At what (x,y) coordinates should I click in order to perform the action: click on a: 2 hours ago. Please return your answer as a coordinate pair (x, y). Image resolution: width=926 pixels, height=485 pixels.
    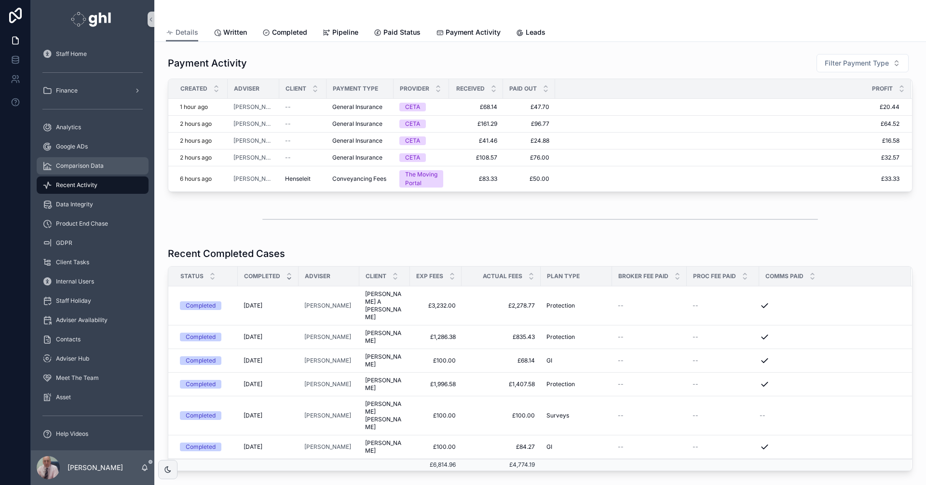
    Looking at the image, I should click on (201, 124).